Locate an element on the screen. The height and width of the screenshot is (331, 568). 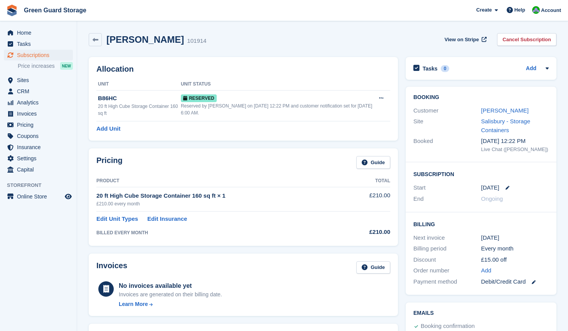
div: £210.00 every month is located at coordinates (223, 204).